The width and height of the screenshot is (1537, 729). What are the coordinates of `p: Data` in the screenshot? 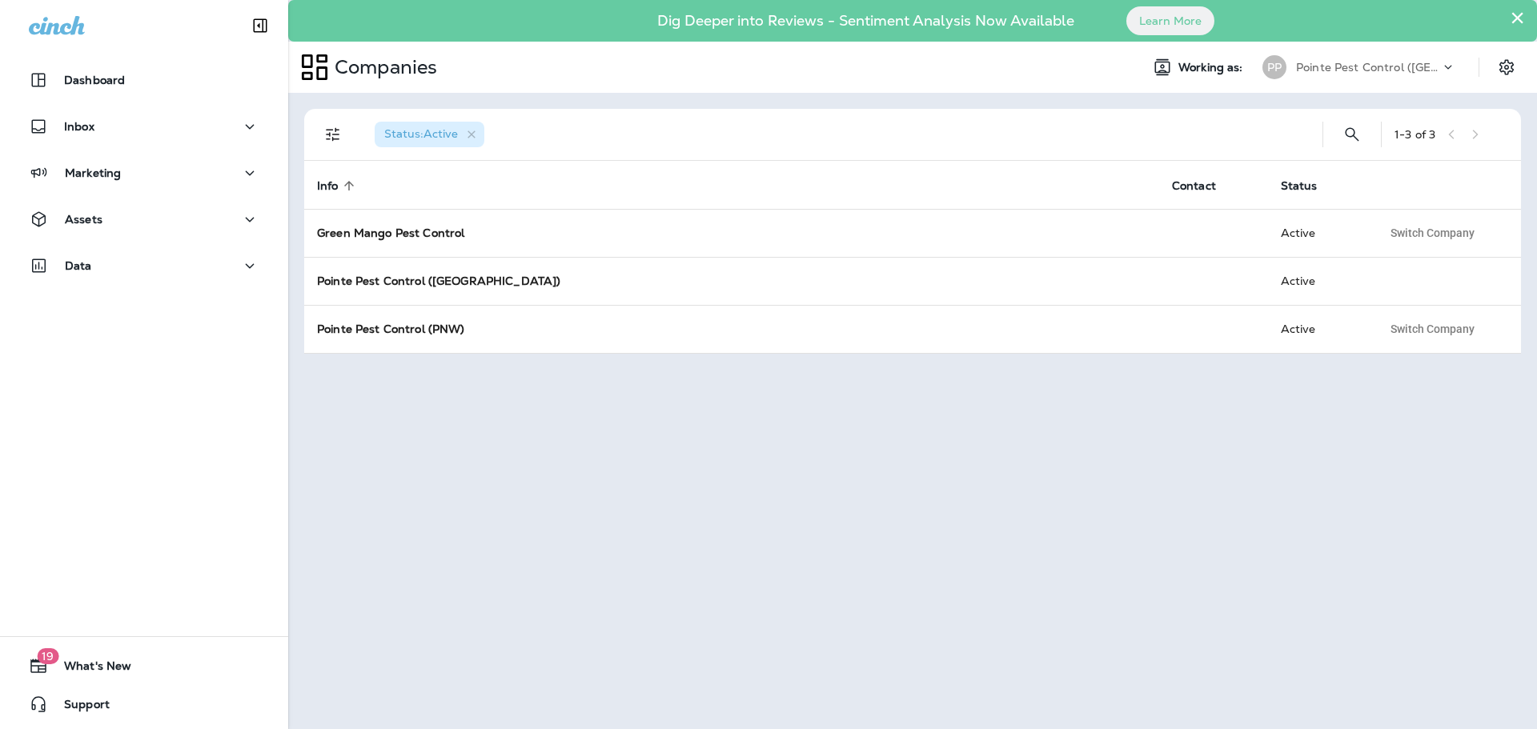 It's located at (78, 266).